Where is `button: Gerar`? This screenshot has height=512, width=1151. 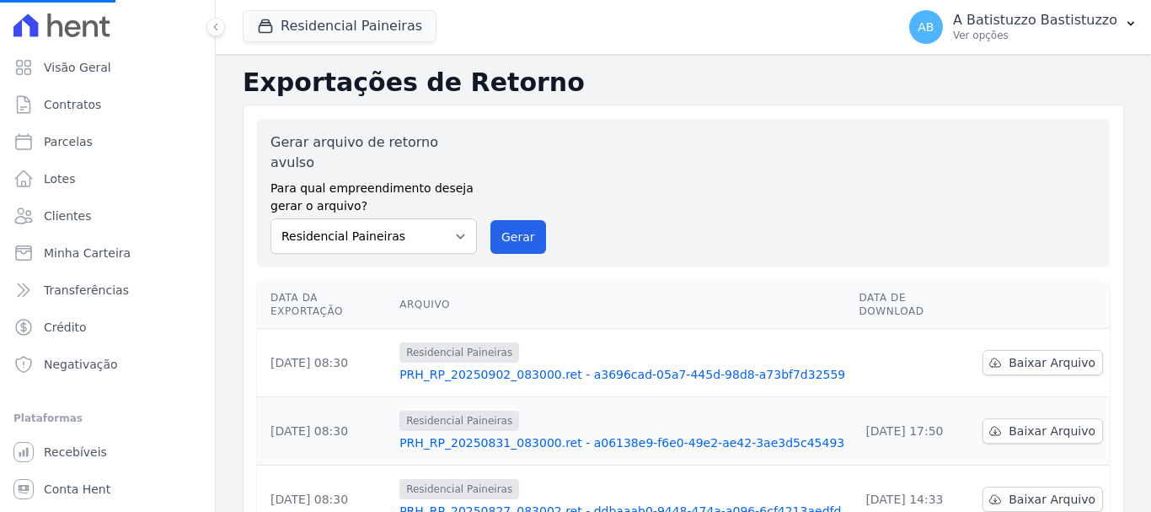 button: Gerar is located at coordinates (518, 237).